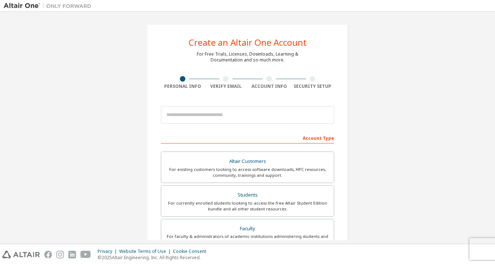 Image resolution: width=495 pixels, height=265 pixels. I want to click on div: Personal Info, so click(182, 86).